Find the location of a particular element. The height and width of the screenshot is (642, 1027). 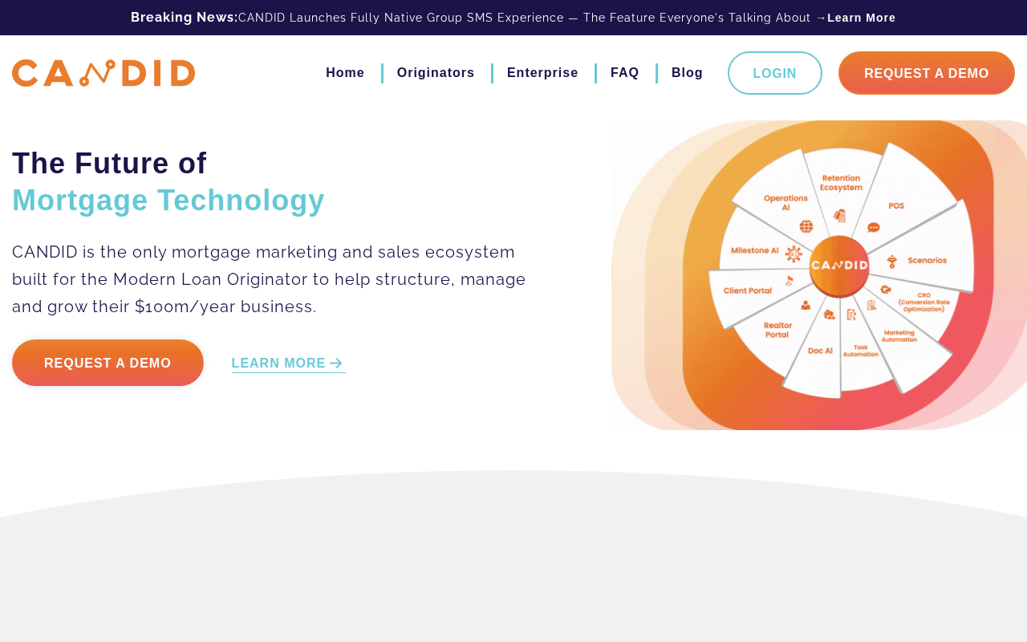

a: Request A Demo is located at coordinates (926, 73).